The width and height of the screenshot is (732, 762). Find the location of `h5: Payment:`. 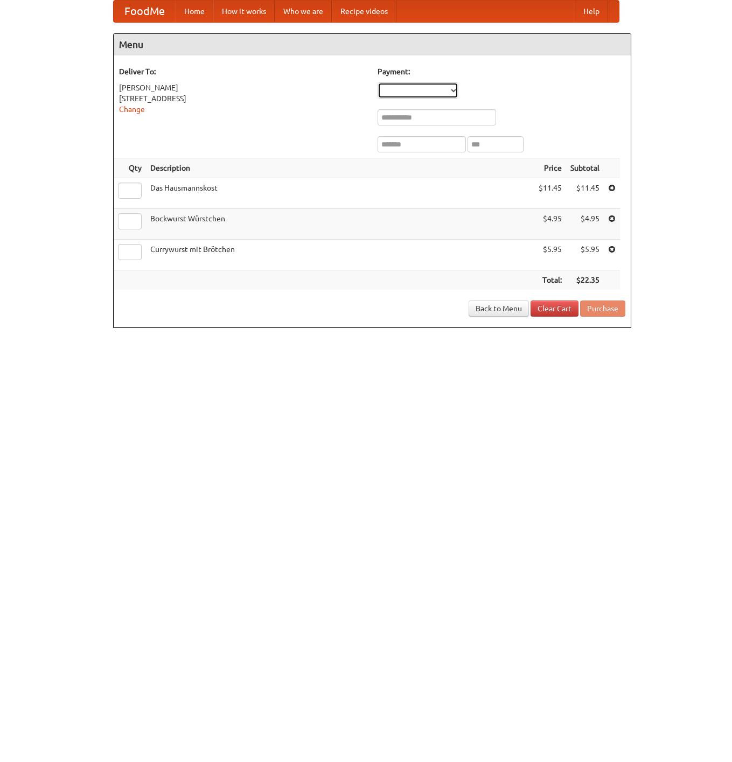

h5: Payment: is located at coordinates (501, 72).